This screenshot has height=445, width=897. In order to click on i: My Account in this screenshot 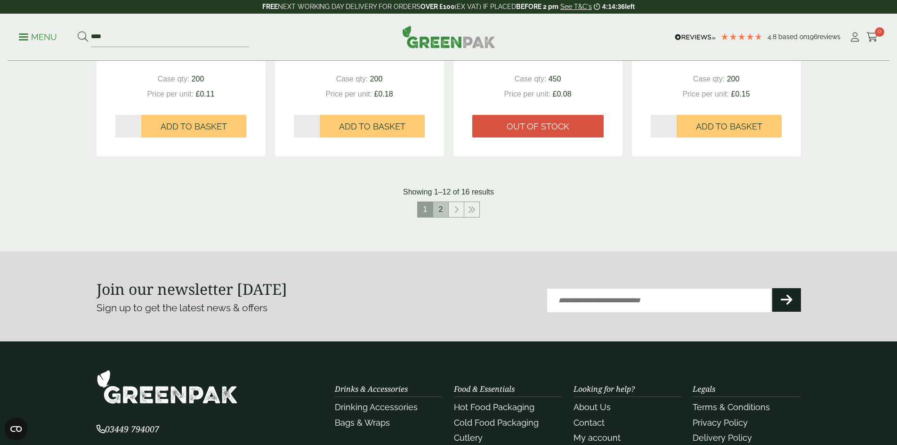, I will do `click(854, 37)`.